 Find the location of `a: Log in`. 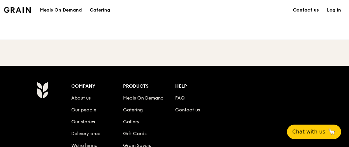

a: Log in is located at coordinates (334, 10).